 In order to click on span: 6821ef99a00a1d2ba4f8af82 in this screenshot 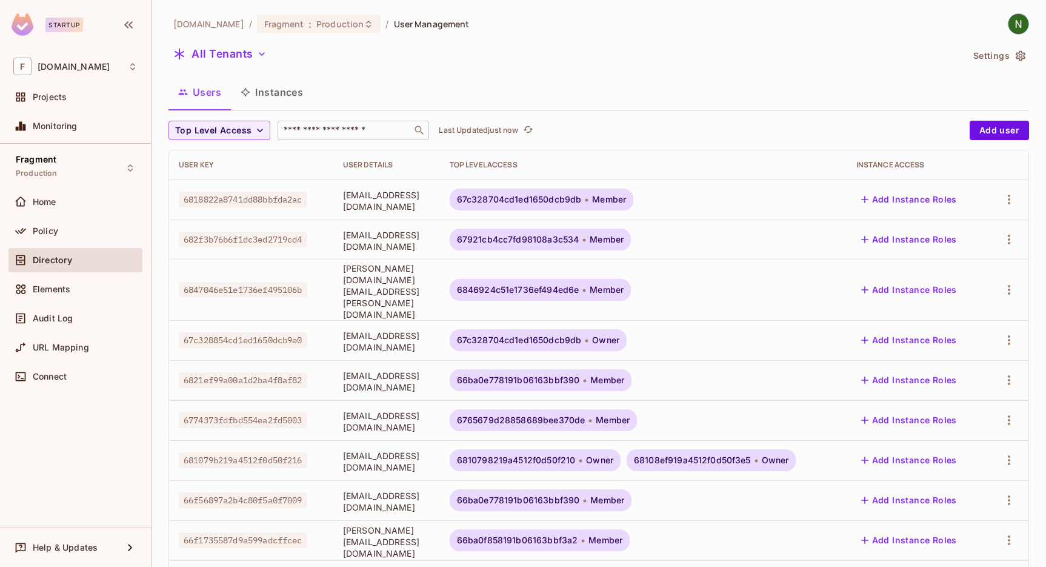, I will do `click(243, 380)`.